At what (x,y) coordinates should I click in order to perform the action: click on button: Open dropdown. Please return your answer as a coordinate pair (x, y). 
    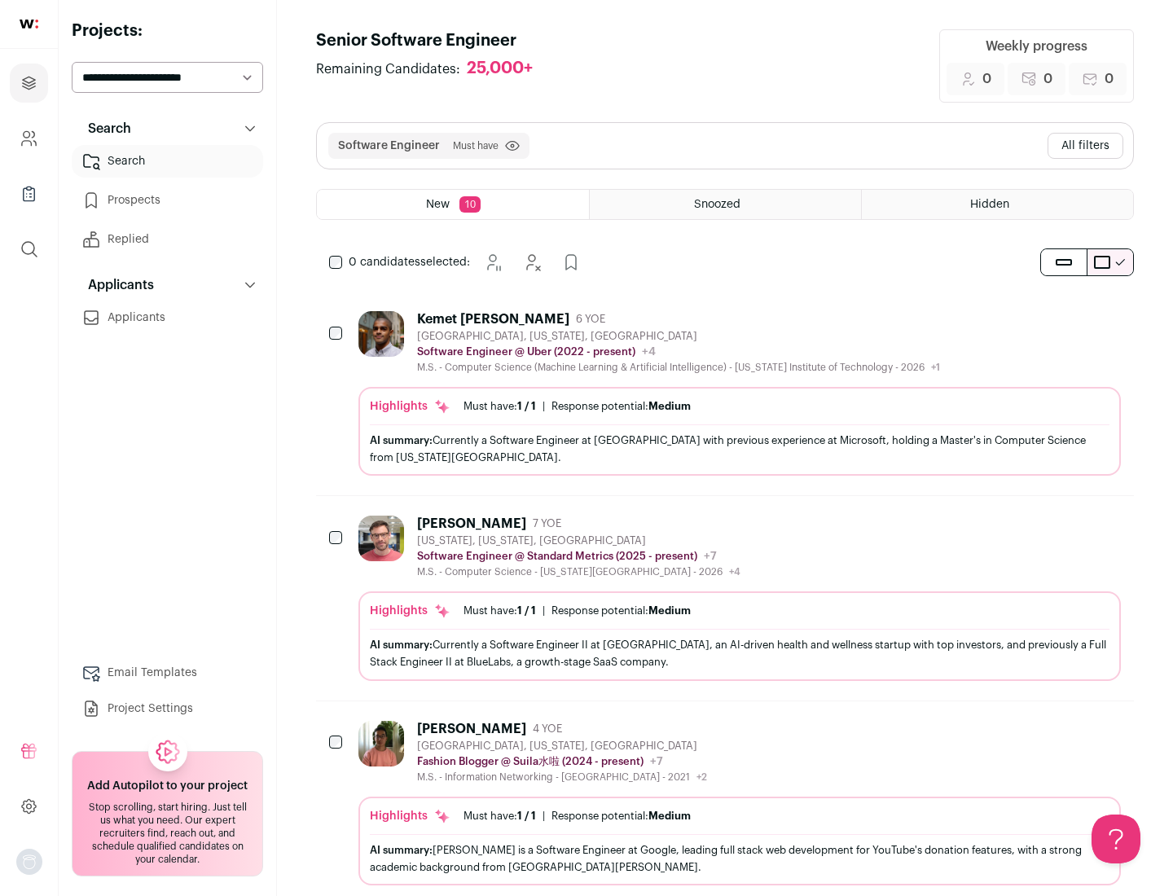
    Looking at the image, I should click on (29, 862).